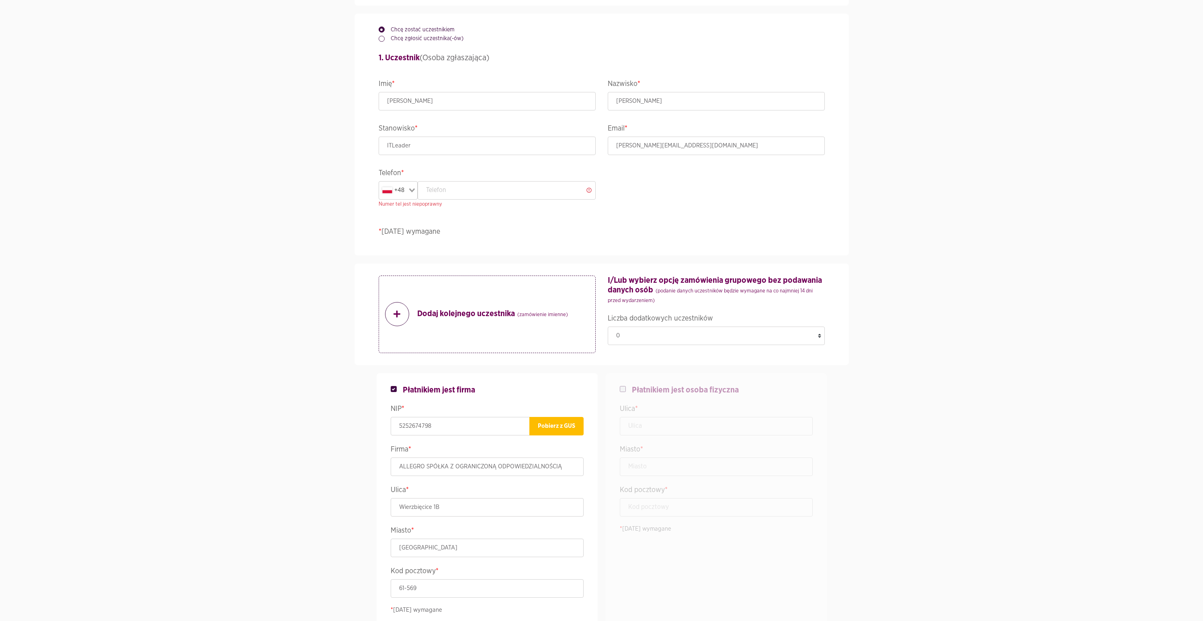  Describe the element at coordinates (487, 410) in the screenshot. I see `legend: NIP` at that location.